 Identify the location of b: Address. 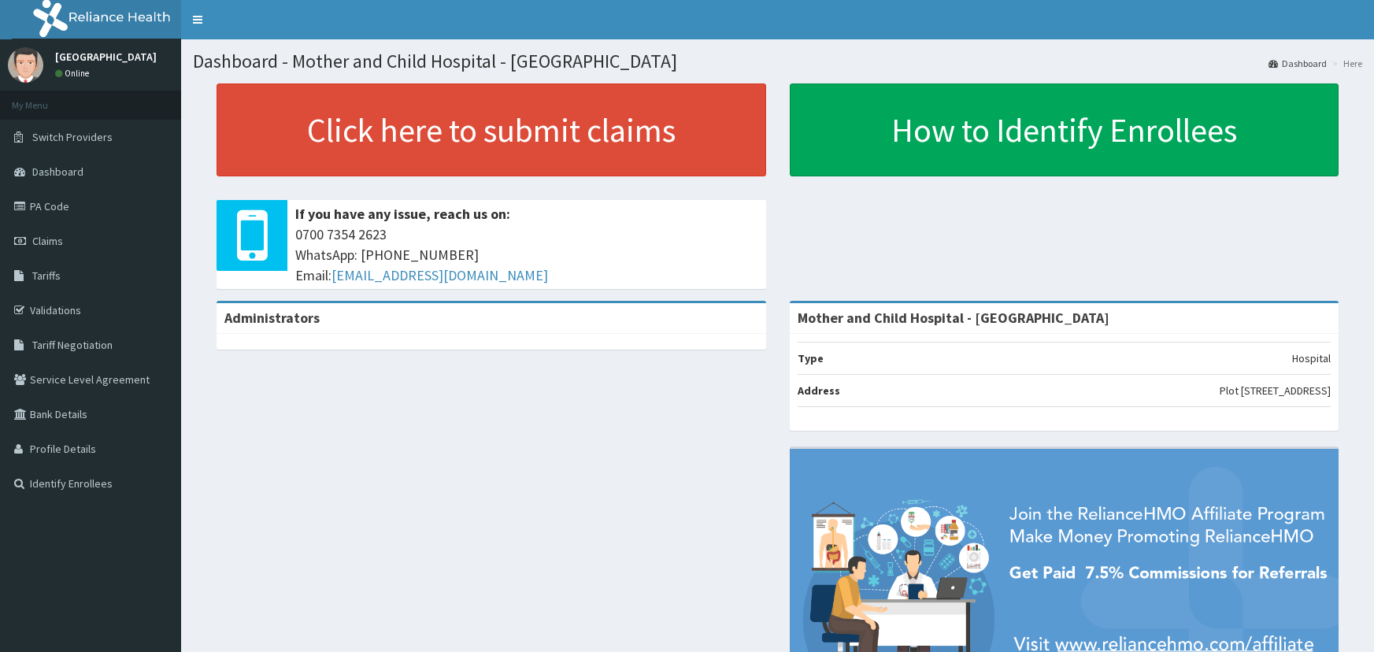
(819, 391).